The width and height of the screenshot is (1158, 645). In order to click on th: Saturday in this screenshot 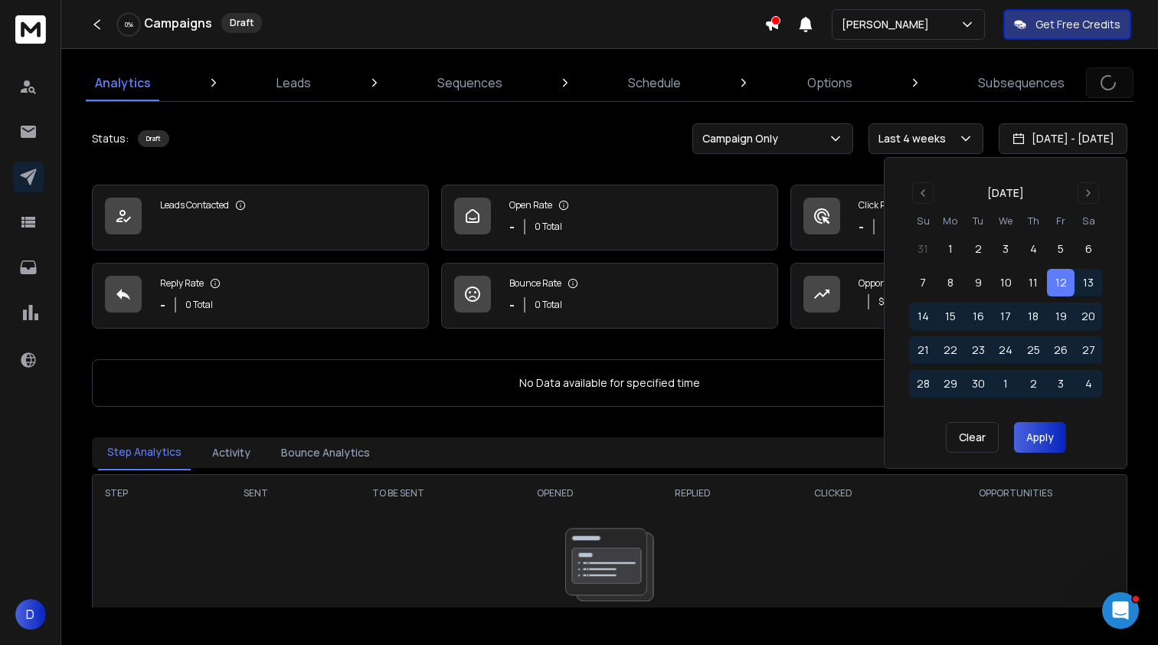, I will do `click(1089, 221)`.